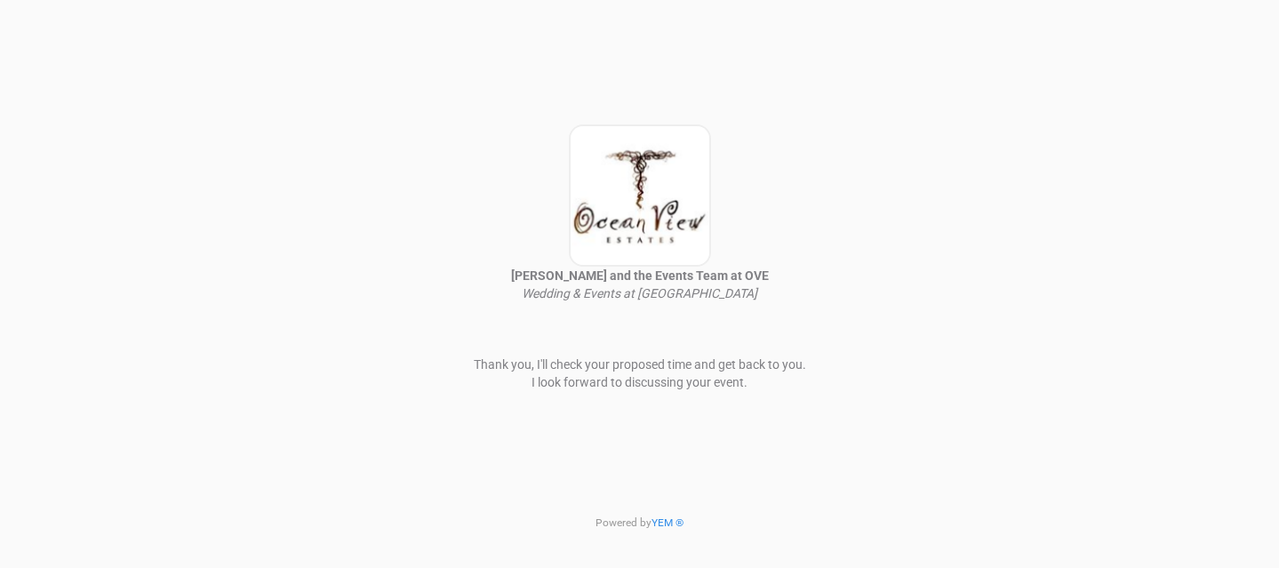  What do you see at coordinates (640, 523) in the screenshot?
I see `p: Powered by` at bounding box center [640, 523].